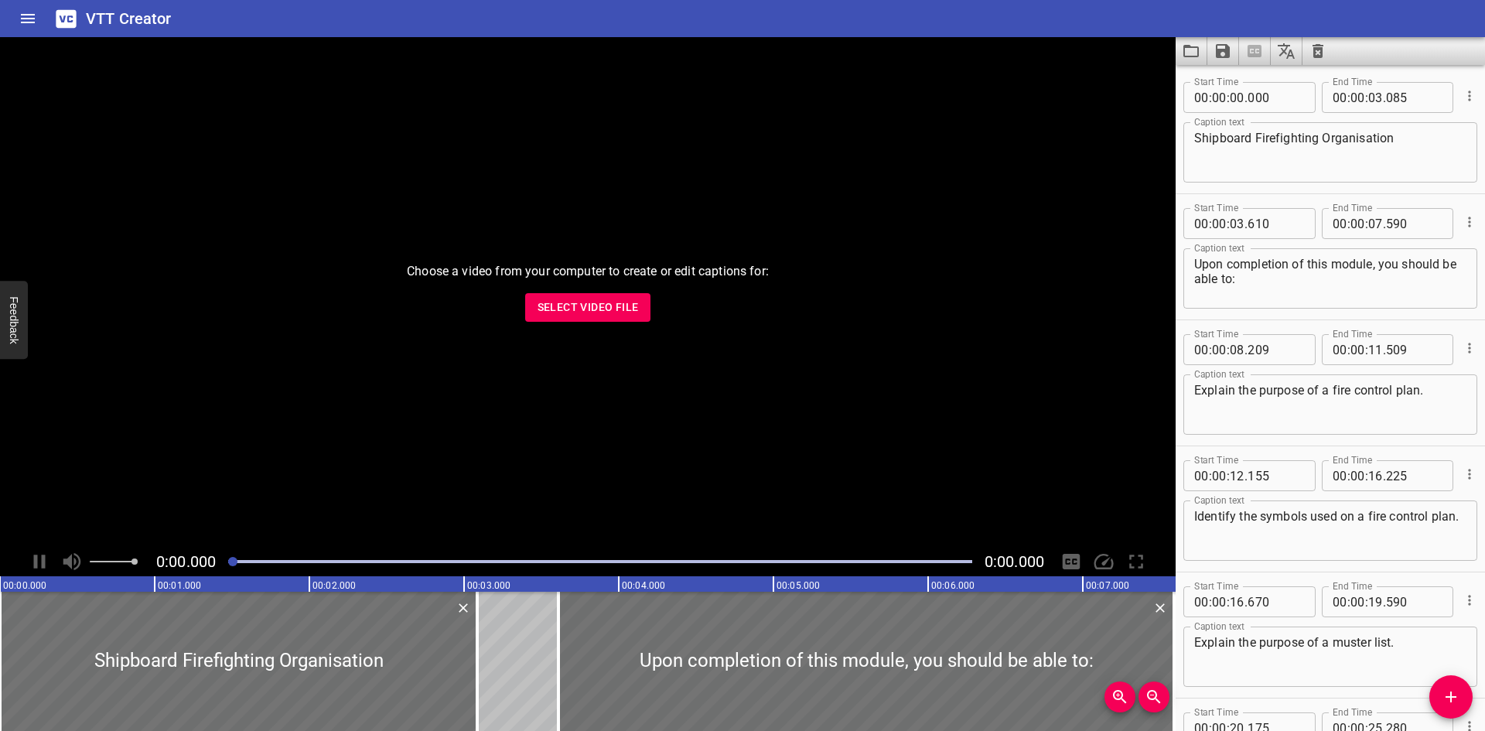 Image resolution: width=1485 pixels, height=731 pixels. I want to click on div: Toggle Full Screen, so click(1136, 561).